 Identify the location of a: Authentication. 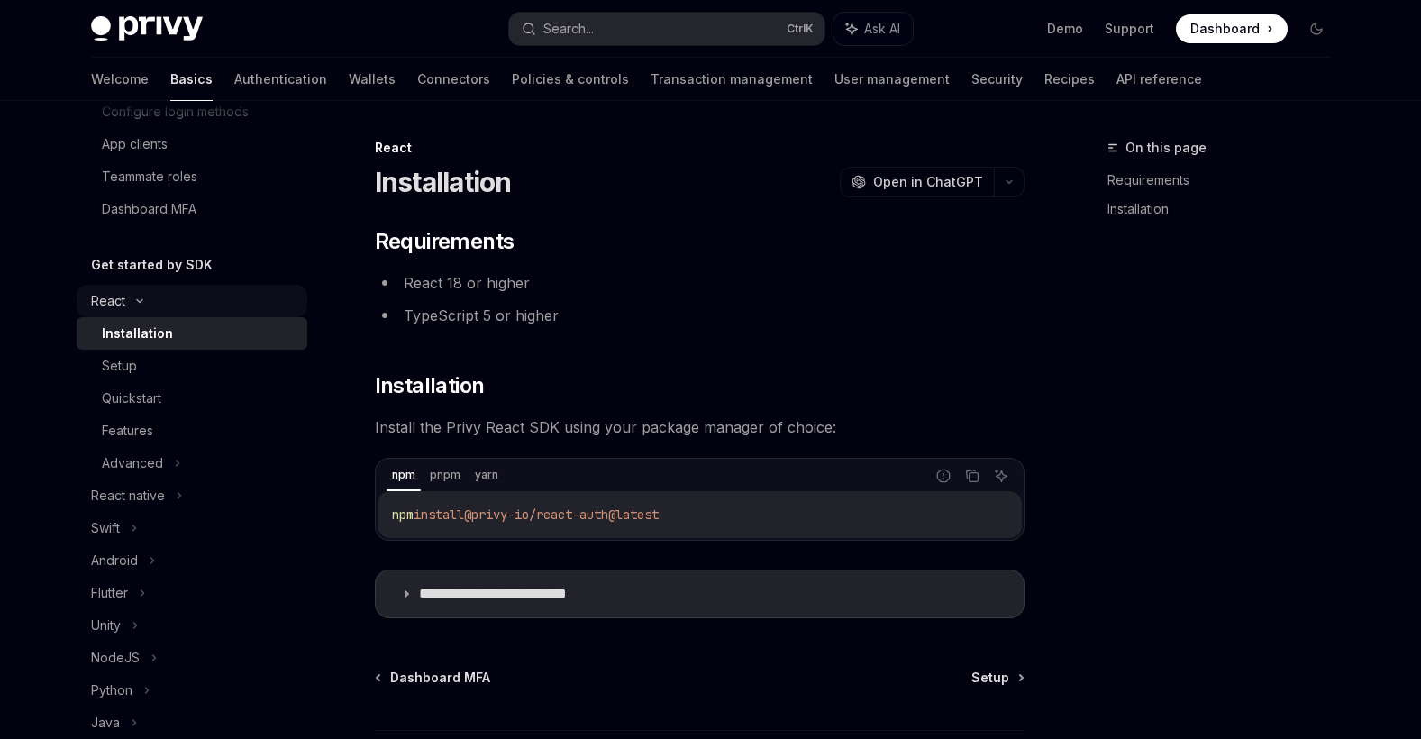
(280, 79).